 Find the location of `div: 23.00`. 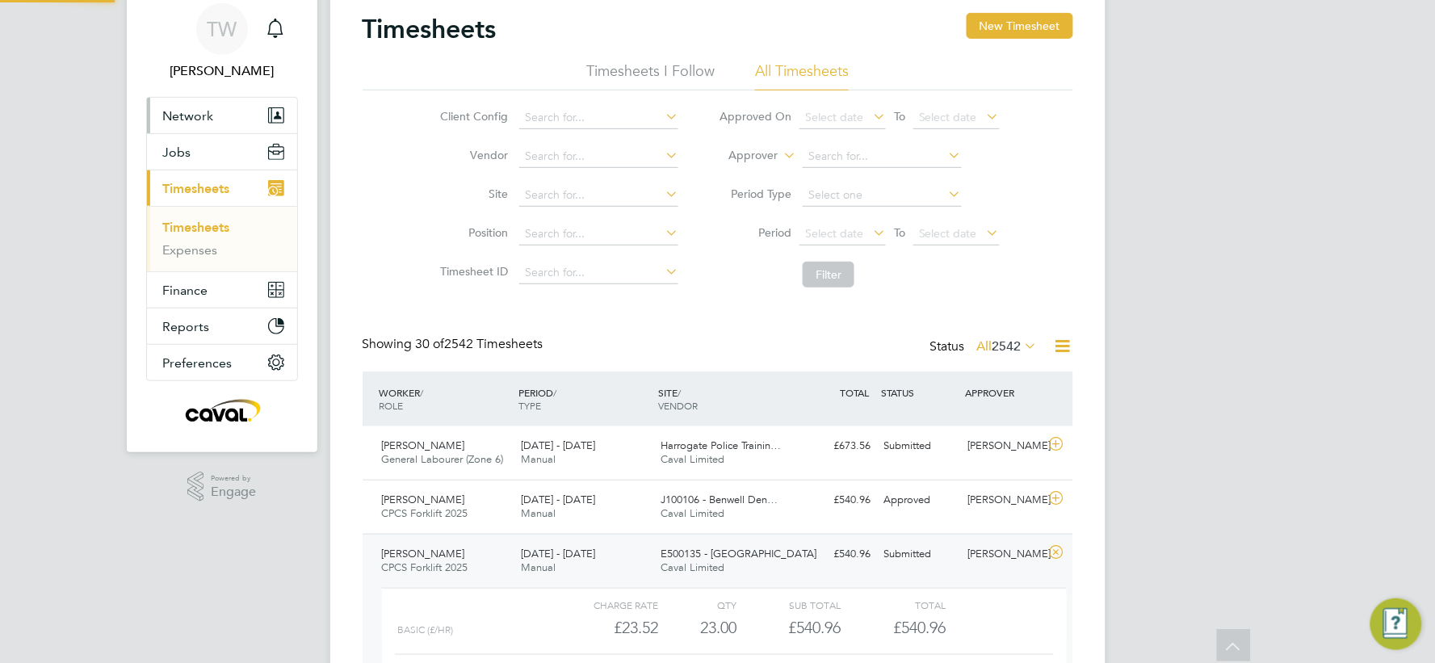

div: 23.00 is located at coordinates (698, 628).